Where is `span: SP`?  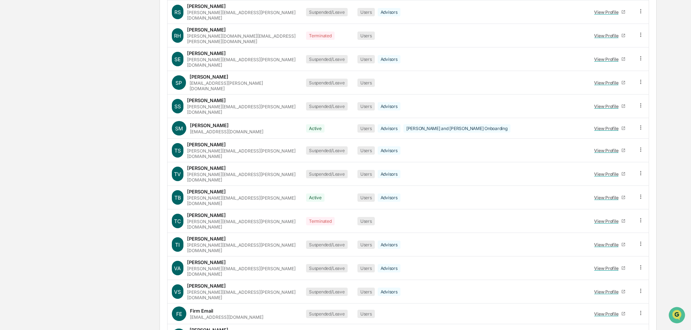
span: SP is located at coordinates (179, 83).